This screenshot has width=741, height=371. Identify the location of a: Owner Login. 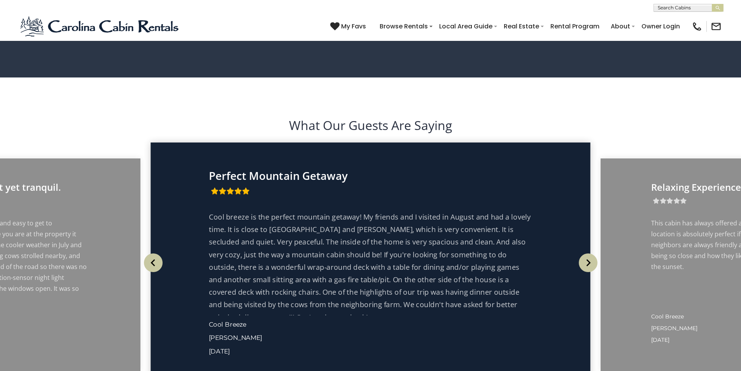
(660, 26).